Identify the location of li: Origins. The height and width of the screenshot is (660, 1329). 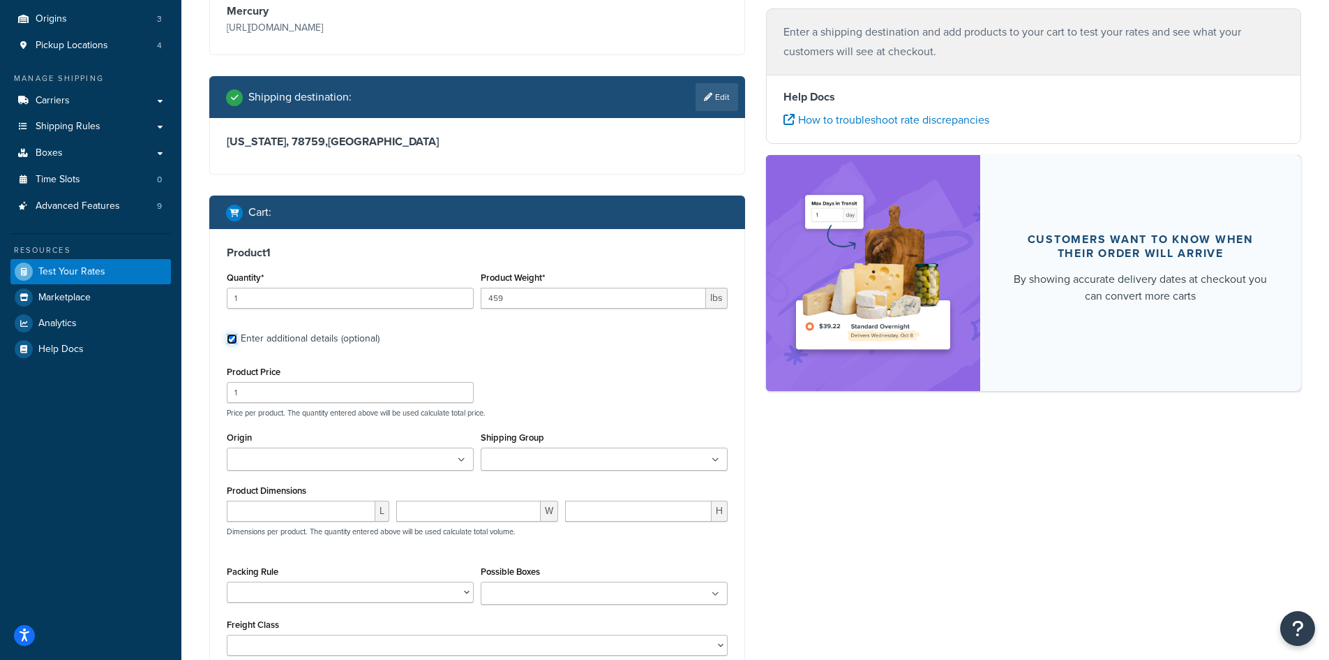
(91, 19).